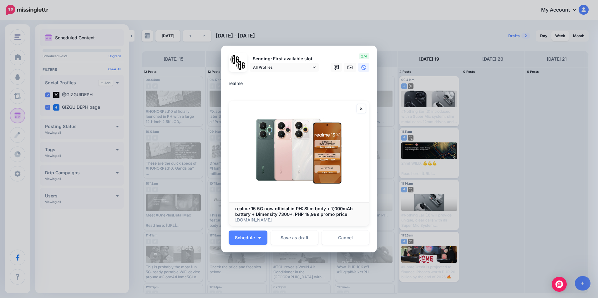 This screenshot has height=298, width=598. I want to click on span: Schedule, so click(245, 238).